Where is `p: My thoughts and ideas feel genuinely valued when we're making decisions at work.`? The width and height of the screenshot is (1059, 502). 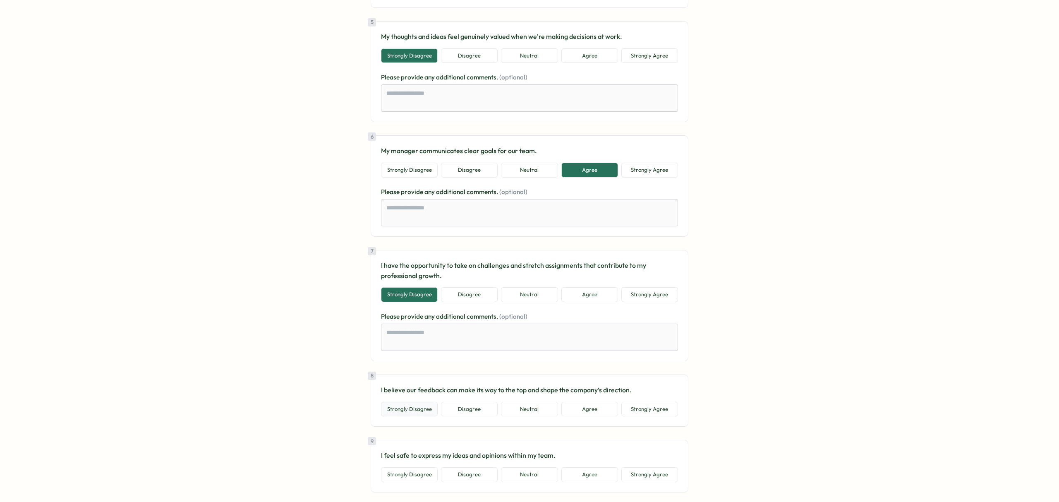 p: My thoughts and ideas feel genuinely valued when we're making decisions at work. is located at coordinates (529, 36).